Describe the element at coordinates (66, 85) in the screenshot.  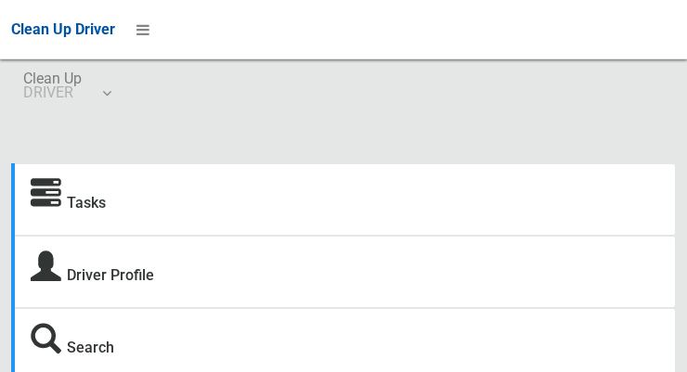
I see `span: Clean Up` at that location.